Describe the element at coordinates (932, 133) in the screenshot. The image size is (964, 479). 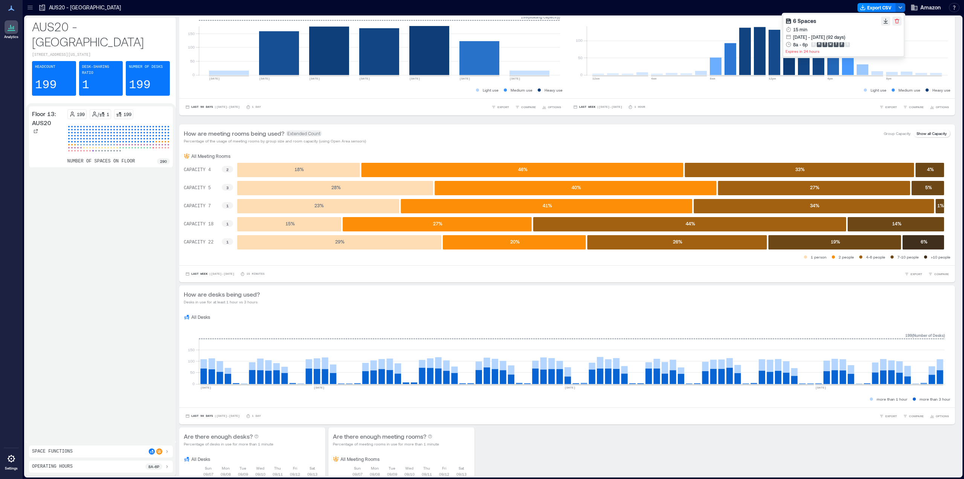
I see `p: Show all Capacity` at that location.